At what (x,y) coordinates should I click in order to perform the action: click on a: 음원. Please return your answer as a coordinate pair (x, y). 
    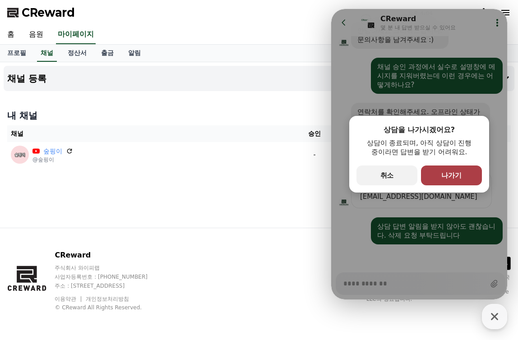
    Looking at the image, I should click on (36, 35).